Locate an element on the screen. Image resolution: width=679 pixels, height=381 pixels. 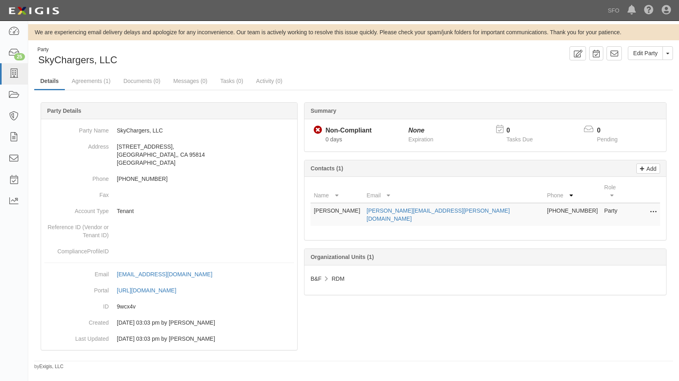
a: Tasks (0) is located at coordinates (232, 81).